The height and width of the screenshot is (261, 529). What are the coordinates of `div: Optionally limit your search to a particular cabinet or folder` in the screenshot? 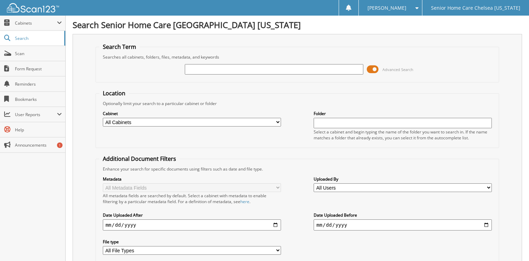 It's located at (297, 103).